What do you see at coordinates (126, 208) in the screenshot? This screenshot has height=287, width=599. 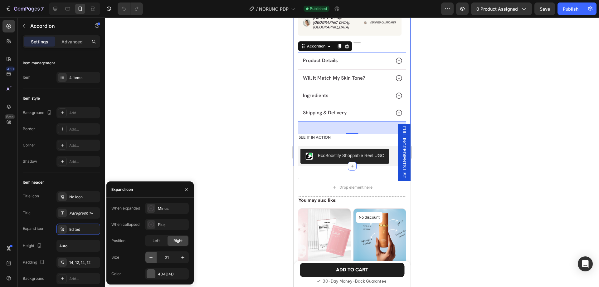 I see `div: When expanded` at bounding box center [126, 208].